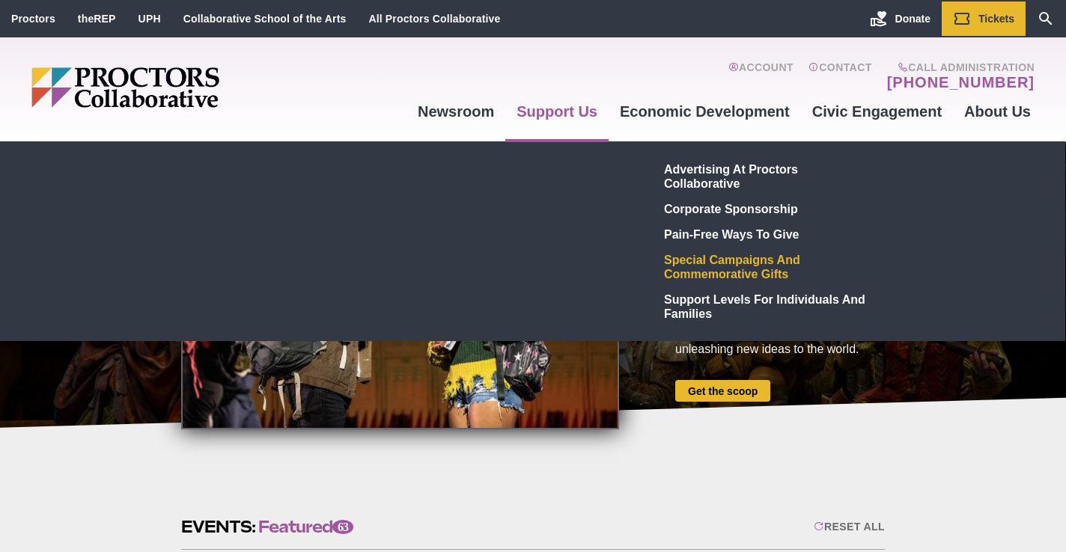 Image resolution: width=1066 pixels, height=552 pixels. What do you see at coordinates (768, 234) in the screenshot?
I see `a: Pain-Free Ways to Give` at bounding box center [768, 234].